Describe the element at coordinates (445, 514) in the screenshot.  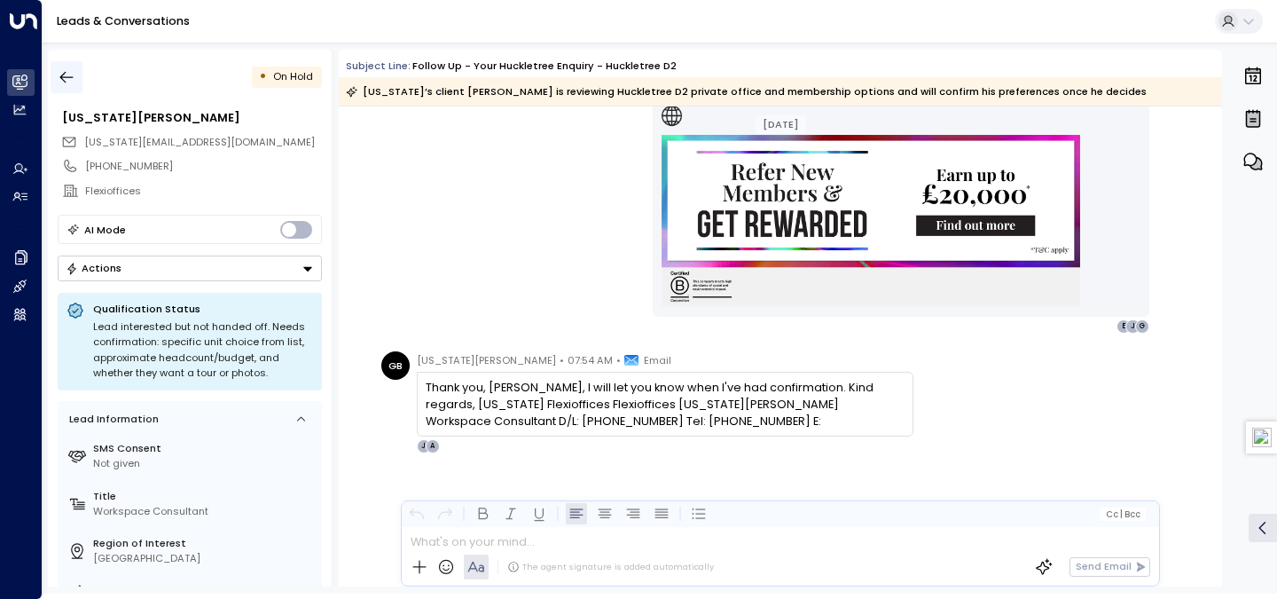
I see `button: Redo` at that location.